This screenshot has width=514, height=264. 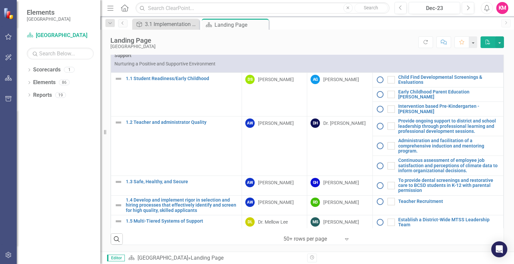 I want to click on a: Teacher Recruitment, so click(x=449, y=202).